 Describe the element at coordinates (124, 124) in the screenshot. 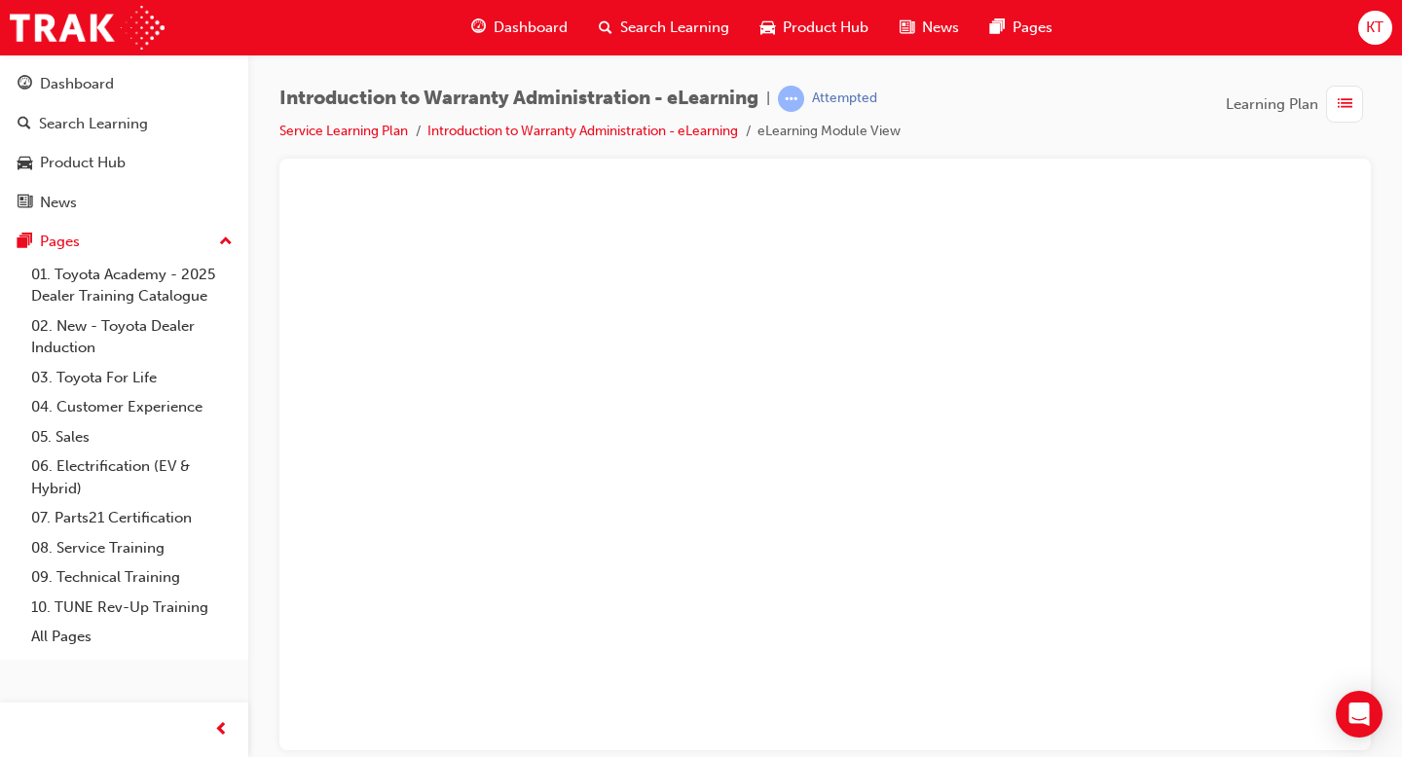

I see `a: Search Learning` at that location.